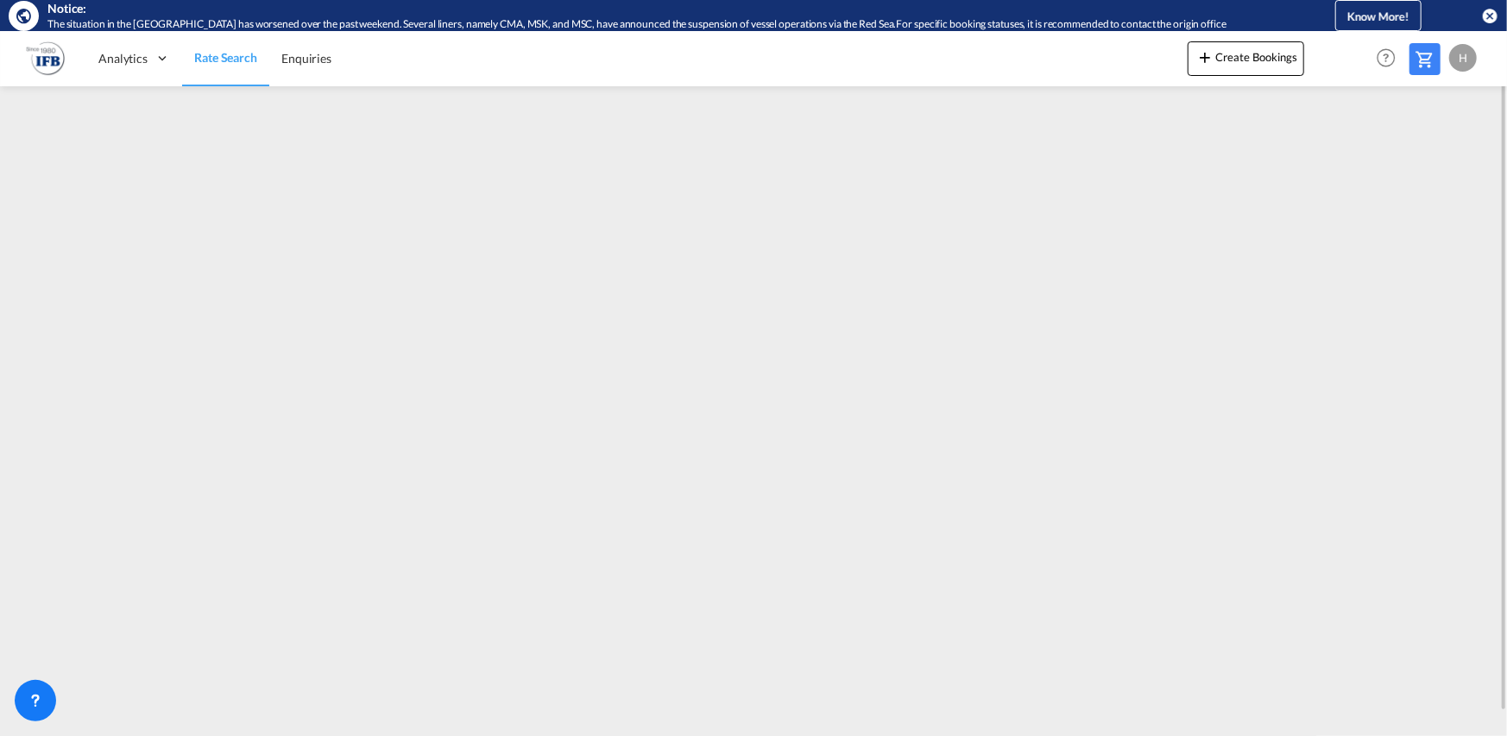  Describe the element at coordinates (45, 58) in the screenshot. I see `img: b628ab10256c11eeb52753acbc15d091.png` at that location.